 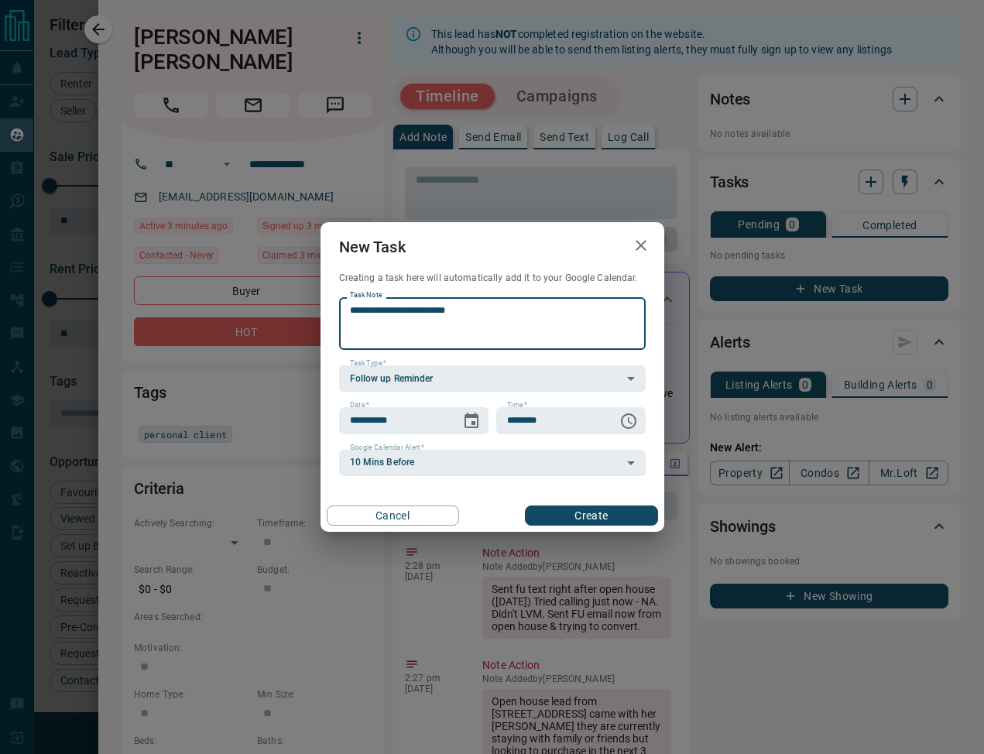 I want to click on label: Task Type, so click(x=368, y=363).